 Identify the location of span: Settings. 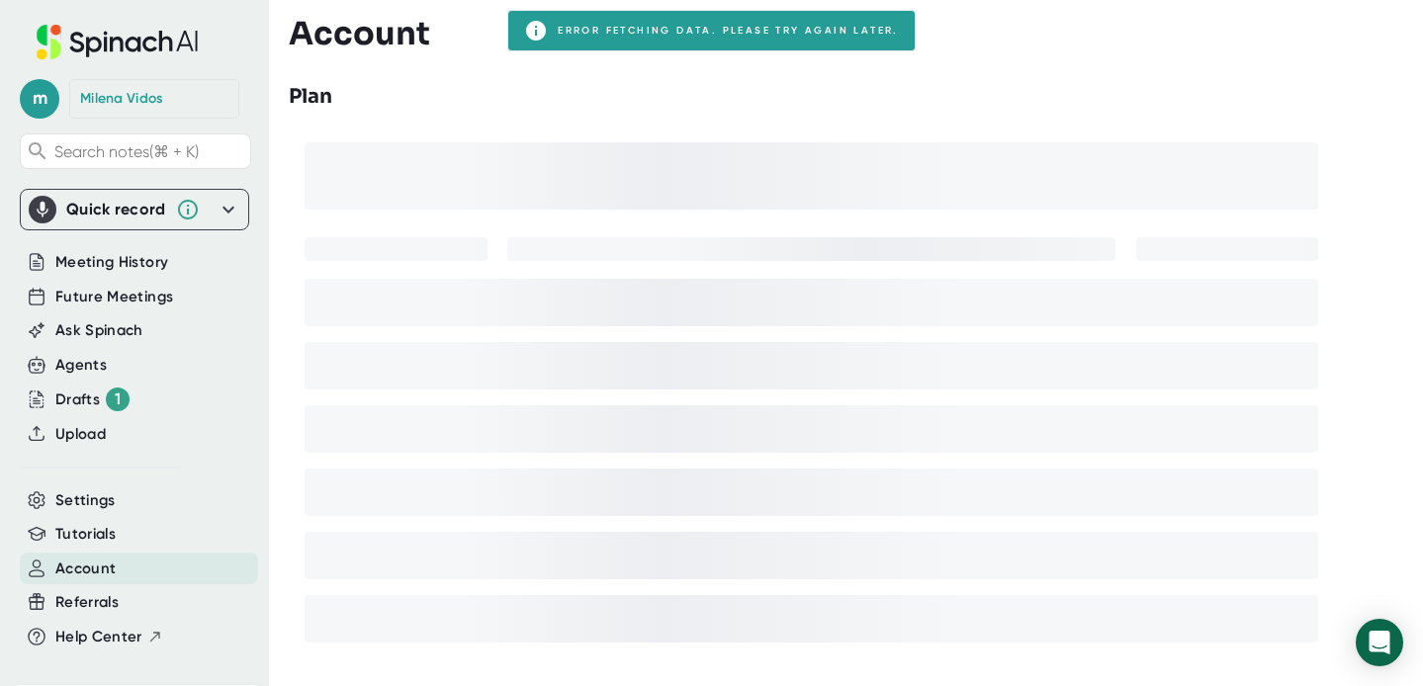
(85, 500).